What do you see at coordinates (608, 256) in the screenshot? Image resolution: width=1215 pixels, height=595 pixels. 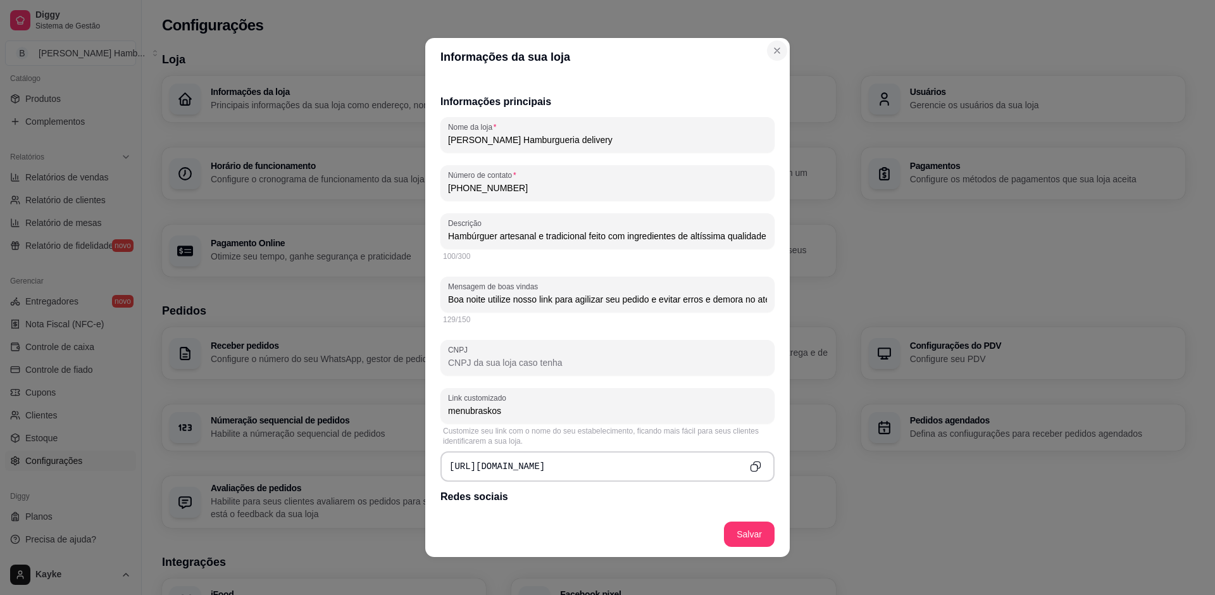 I see `div: 100/300` at bounding box center [608, 256].